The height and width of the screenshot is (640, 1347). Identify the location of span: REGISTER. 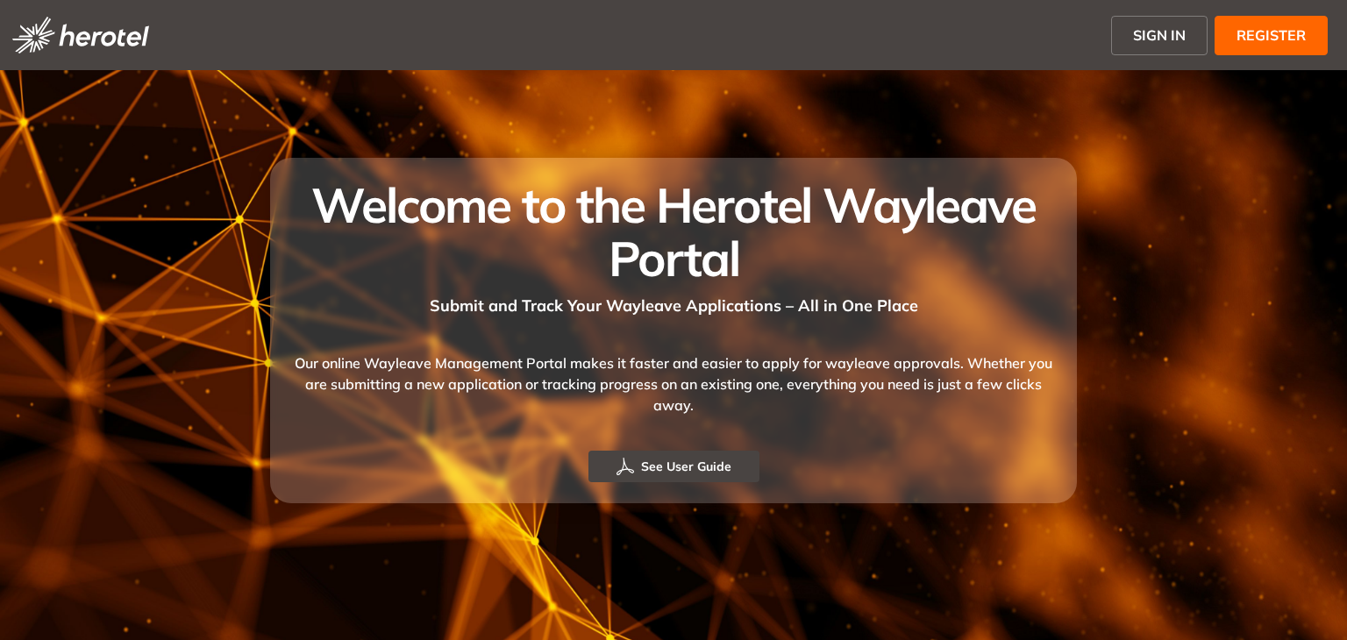
(1271, 35).